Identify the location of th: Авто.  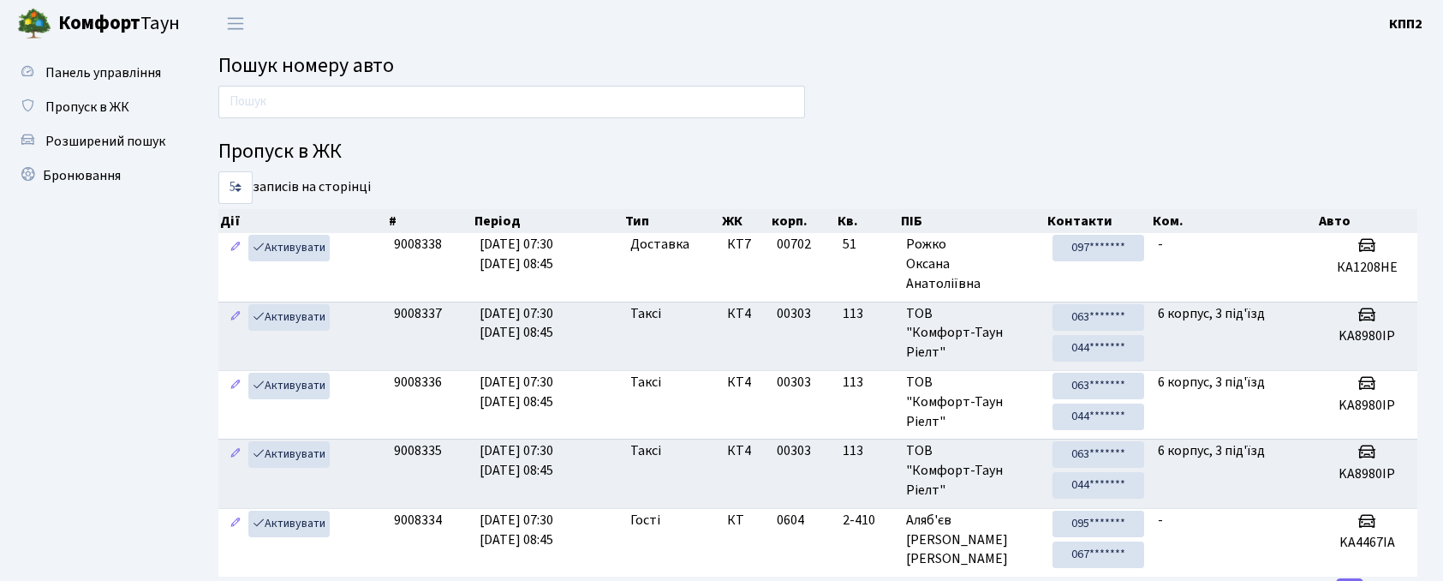
(1367, 221).